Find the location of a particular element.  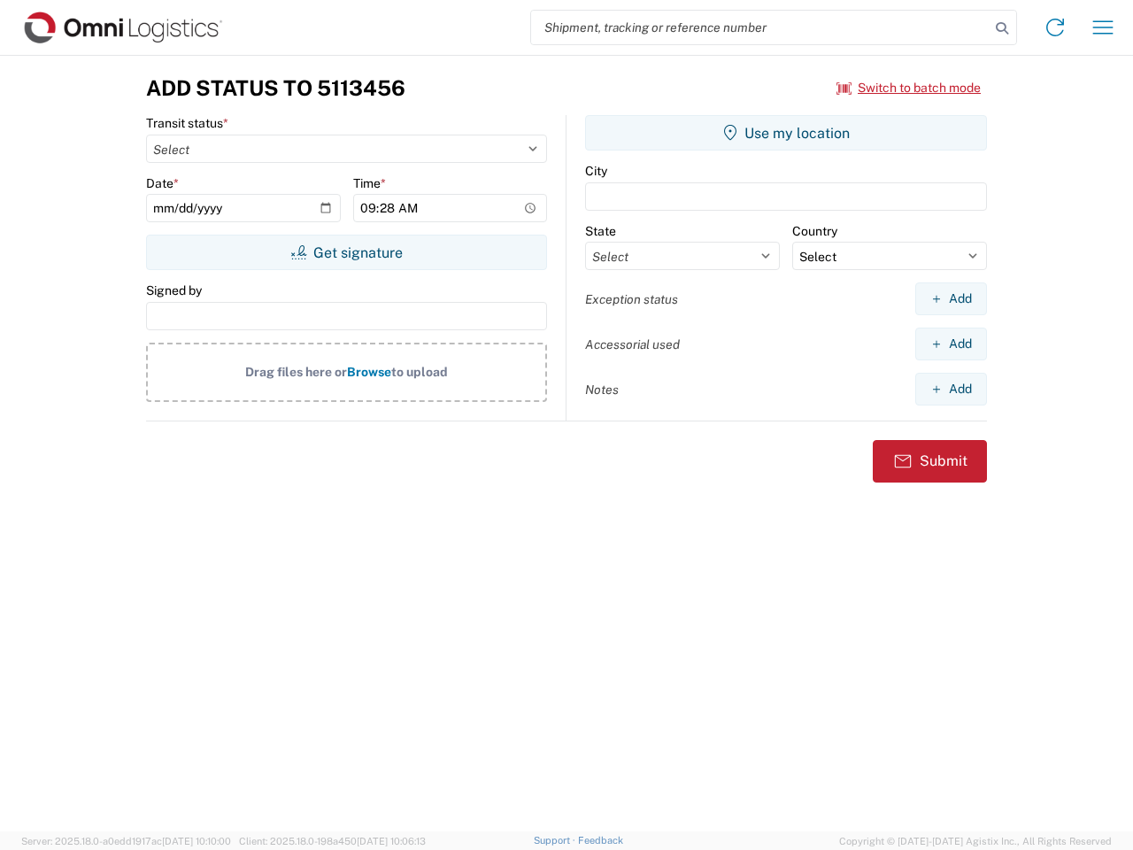

h3: Add Status to 5113456 is located at coordinates (275, 88).